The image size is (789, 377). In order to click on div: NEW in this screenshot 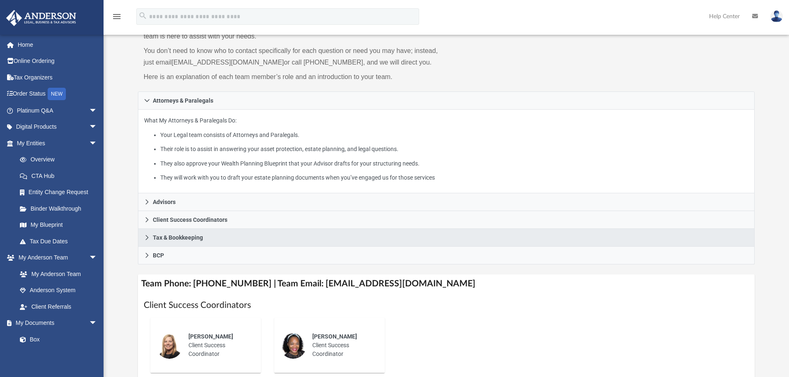, I will do `click(57, 94)`.